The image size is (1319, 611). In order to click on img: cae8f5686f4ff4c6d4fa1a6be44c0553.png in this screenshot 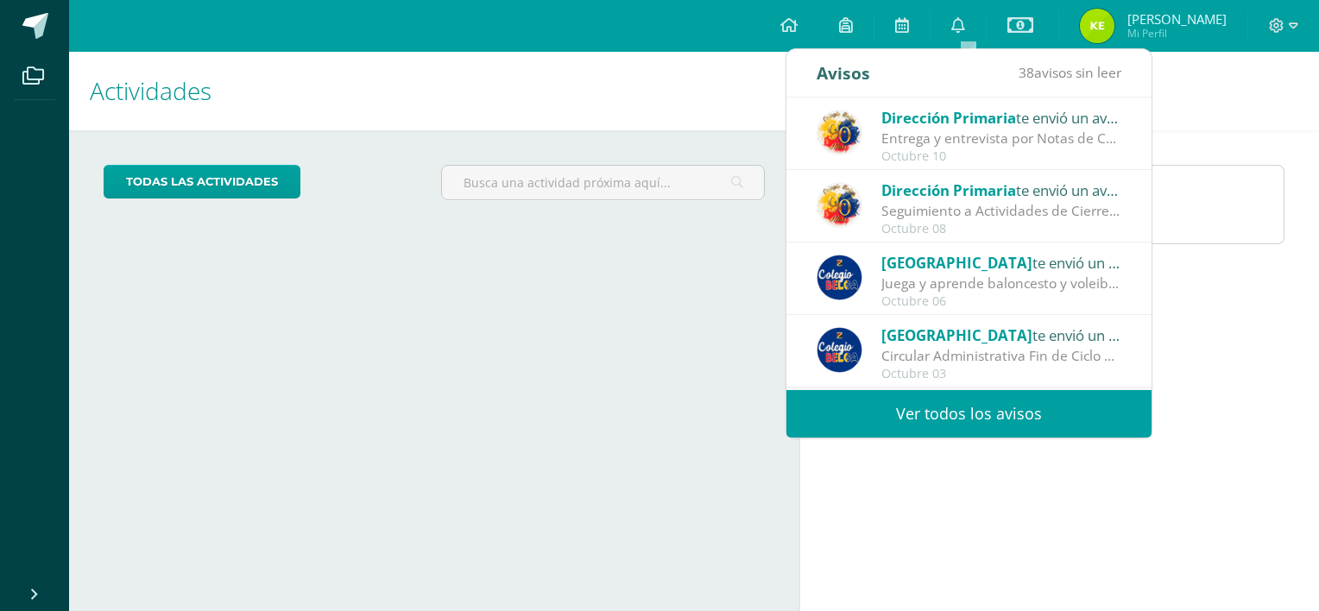, I will do `click(1097, 26)`.